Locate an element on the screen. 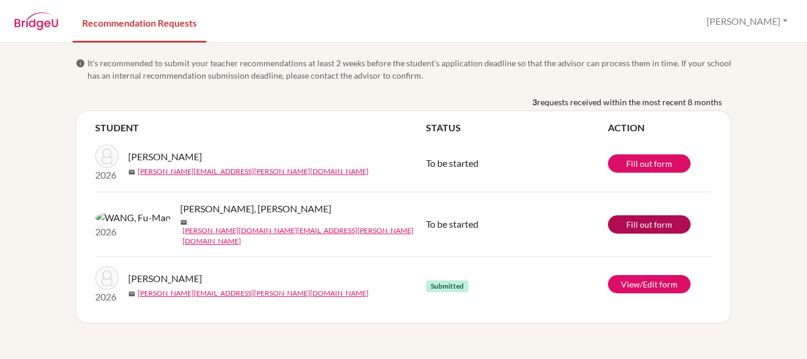 The height and width of the screenshot is (359, 807). span: Submitted is located at coordinates (447, 286).